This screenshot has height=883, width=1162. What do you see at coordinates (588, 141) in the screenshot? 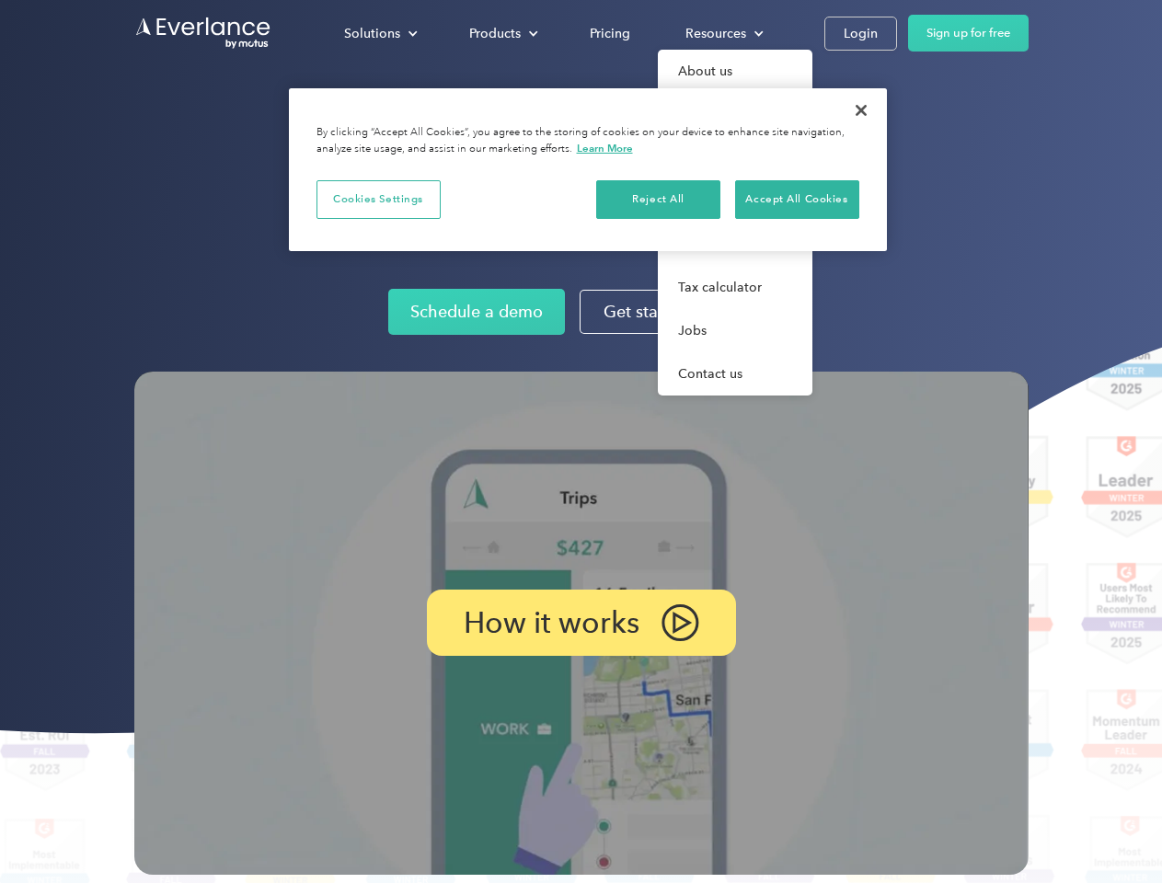
I see `div: By clicking “Accept All Cookies”, you agree to the storing of cookies on your device to enhance s...` at bounding box center [588, 141].